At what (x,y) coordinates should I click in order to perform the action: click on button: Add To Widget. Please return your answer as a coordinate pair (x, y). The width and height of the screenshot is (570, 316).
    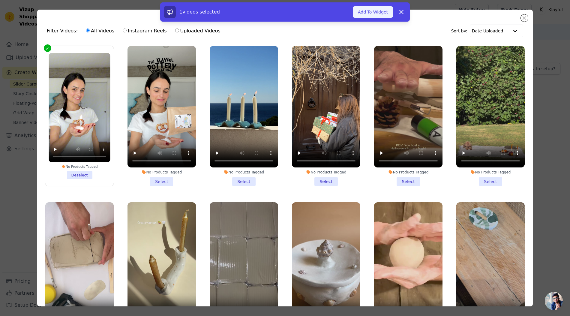
    Looking at the image, I should click on (373, 12).